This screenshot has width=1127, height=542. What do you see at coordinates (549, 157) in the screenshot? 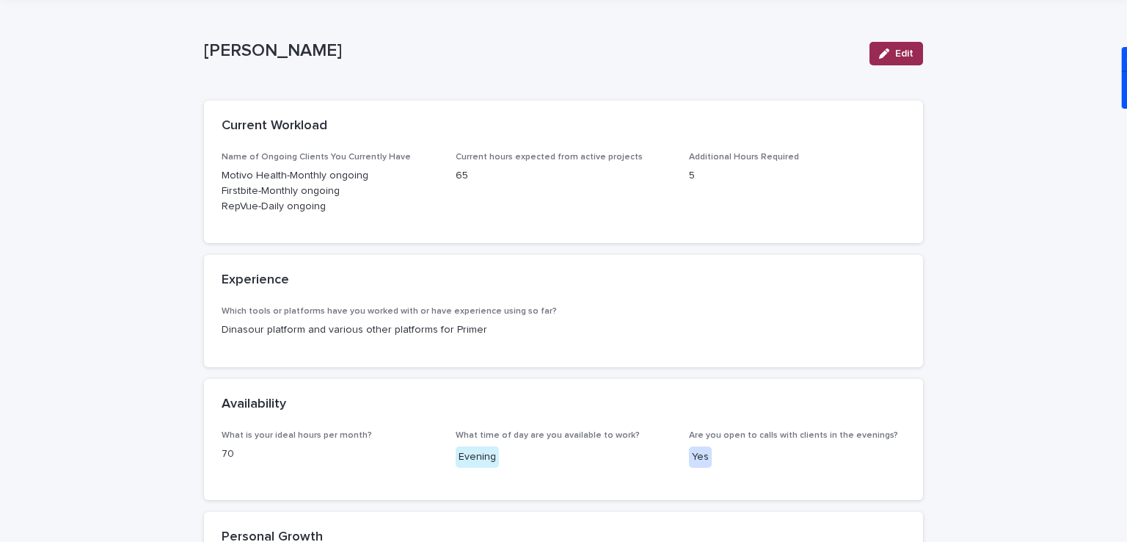
I see `span: Current hours expected from active projects` at bounding box center [549, 157].